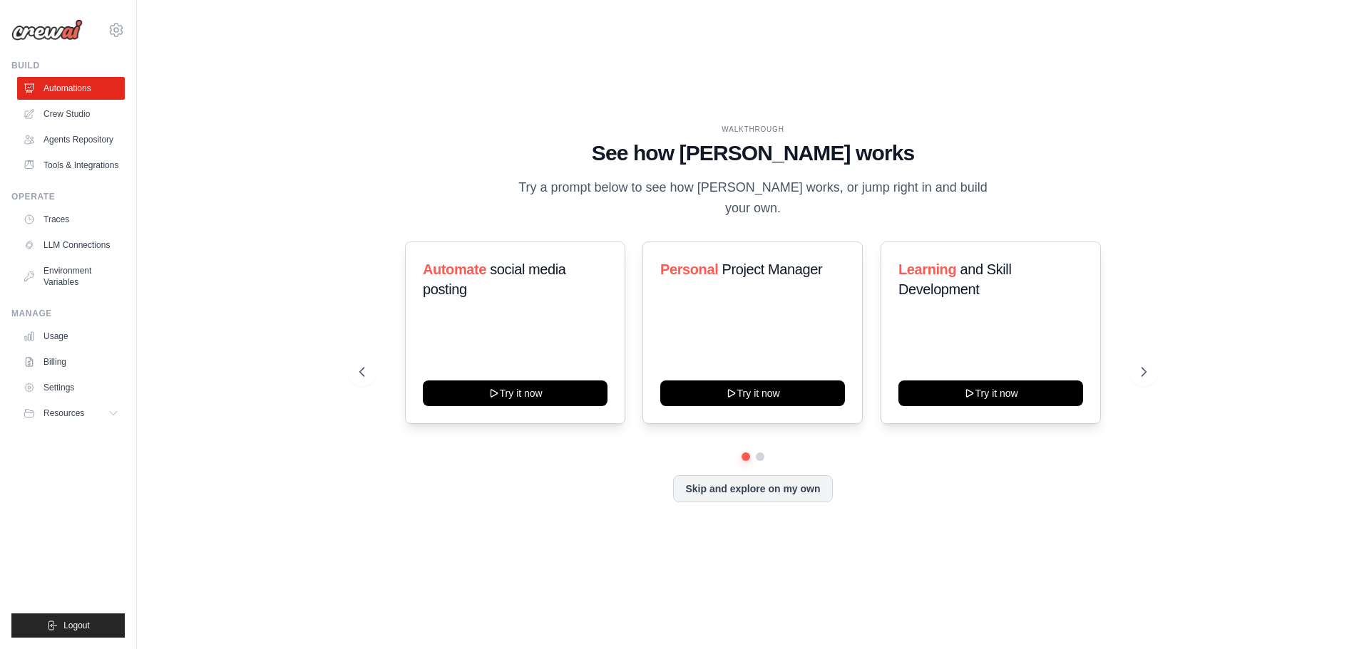 The width and height of the screenshot is (1369, 649). I want to click on span: Resources, so click(63, 413).